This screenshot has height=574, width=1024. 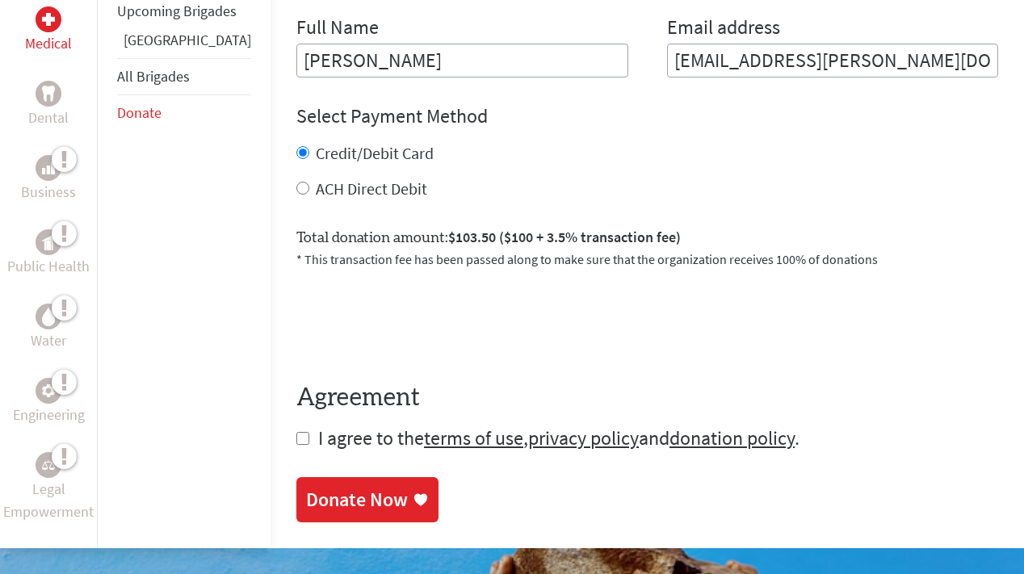 I want to click on a: Legal EmpowermentLegal Empowerment, so click(x=48, y=488).